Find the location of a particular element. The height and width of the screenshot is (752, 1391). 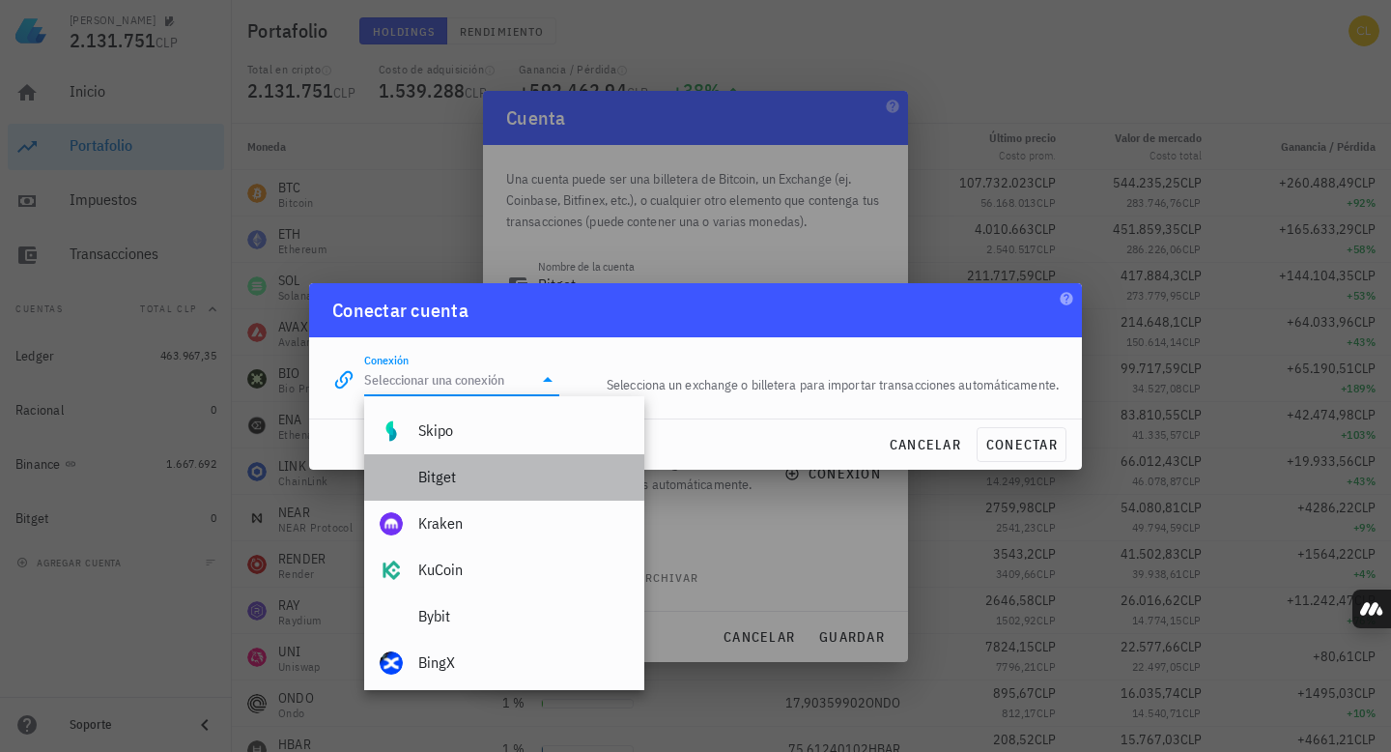

div: Selecciona un exchange o billetera para importar transacciones automáticamente. is located at coordinates (820, 385).